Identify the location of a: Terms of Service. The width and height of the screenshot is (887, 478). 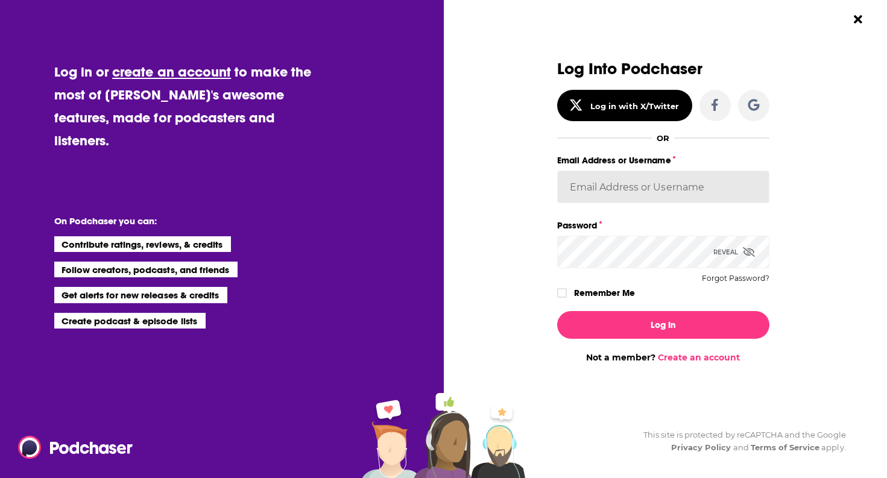
(785, 447).